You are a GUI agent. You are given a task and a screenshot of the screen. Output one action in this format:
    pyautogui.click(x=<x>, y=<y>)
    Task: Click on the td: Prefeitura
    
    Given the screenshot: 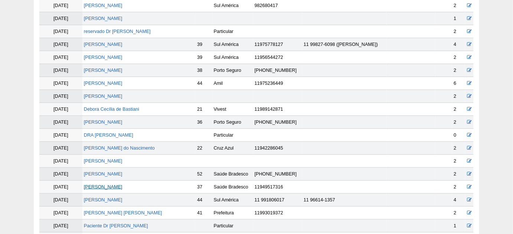 What is the action you would take?
    pyautogui.click(x=233, y=213)
    